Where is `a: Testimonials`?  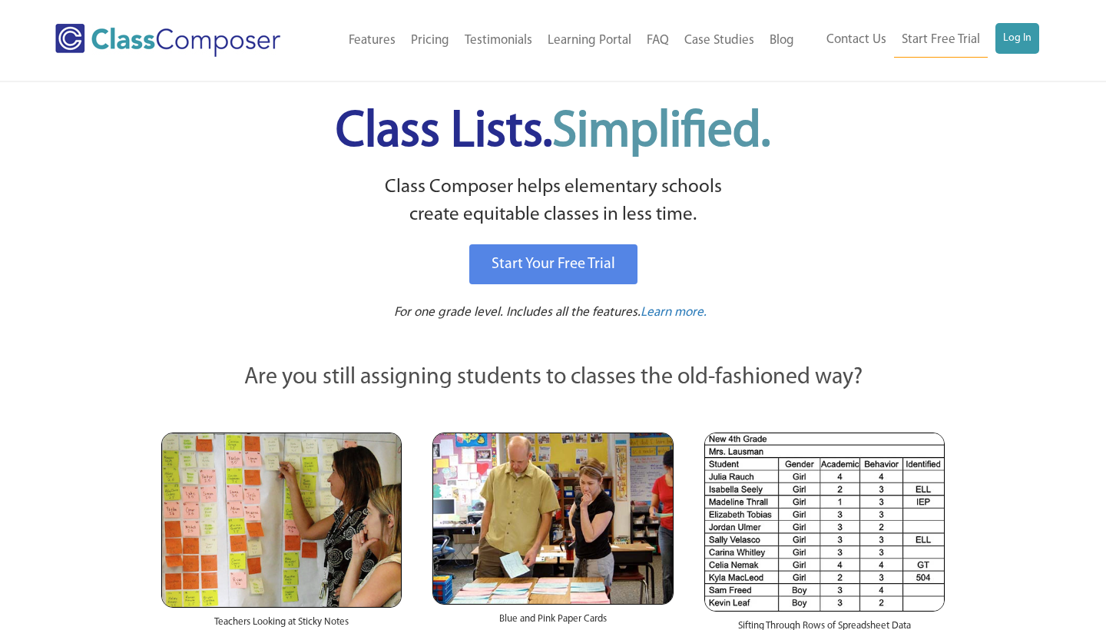
a: Testimonials is located at coordinates (499, 41).